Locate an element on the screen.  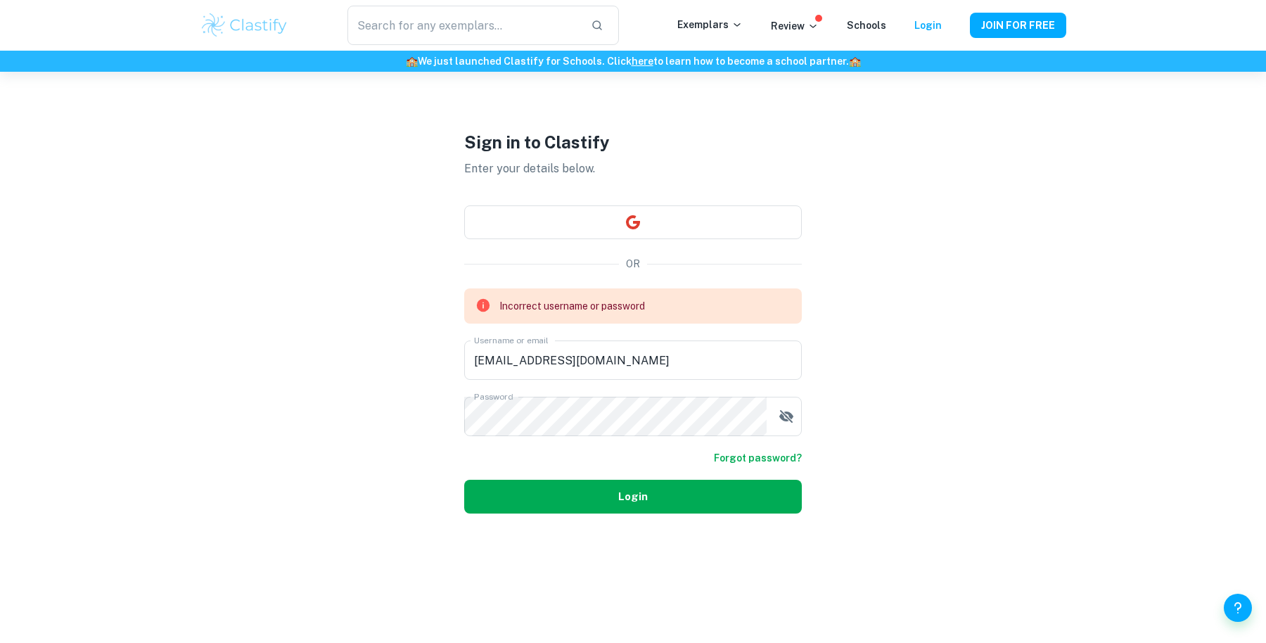
button: JOIN FOR FREE is located at coordinates (1018, 25).